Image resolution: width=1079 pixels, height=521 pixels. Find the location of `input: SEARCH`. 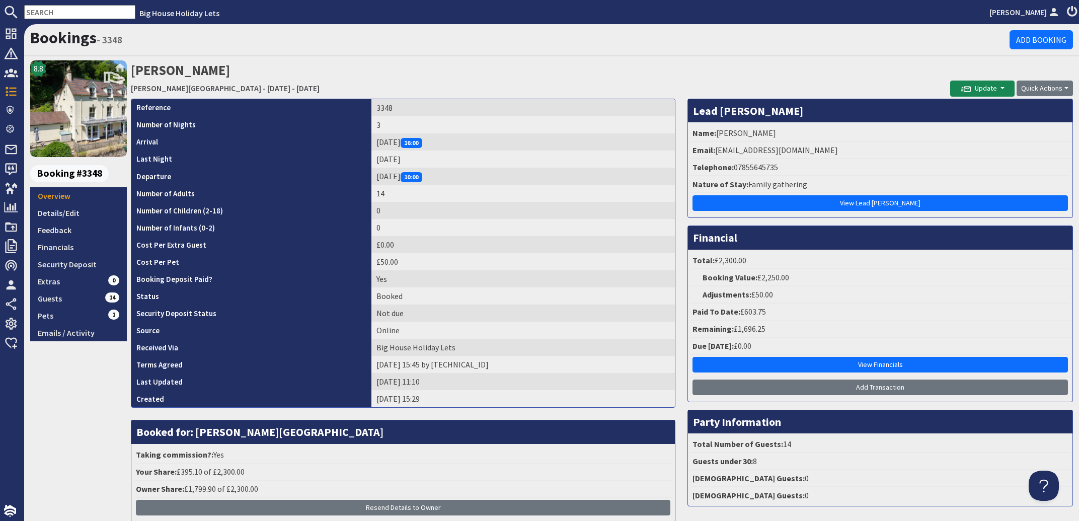

input: SEARCH is located at coordinates (79, 12).